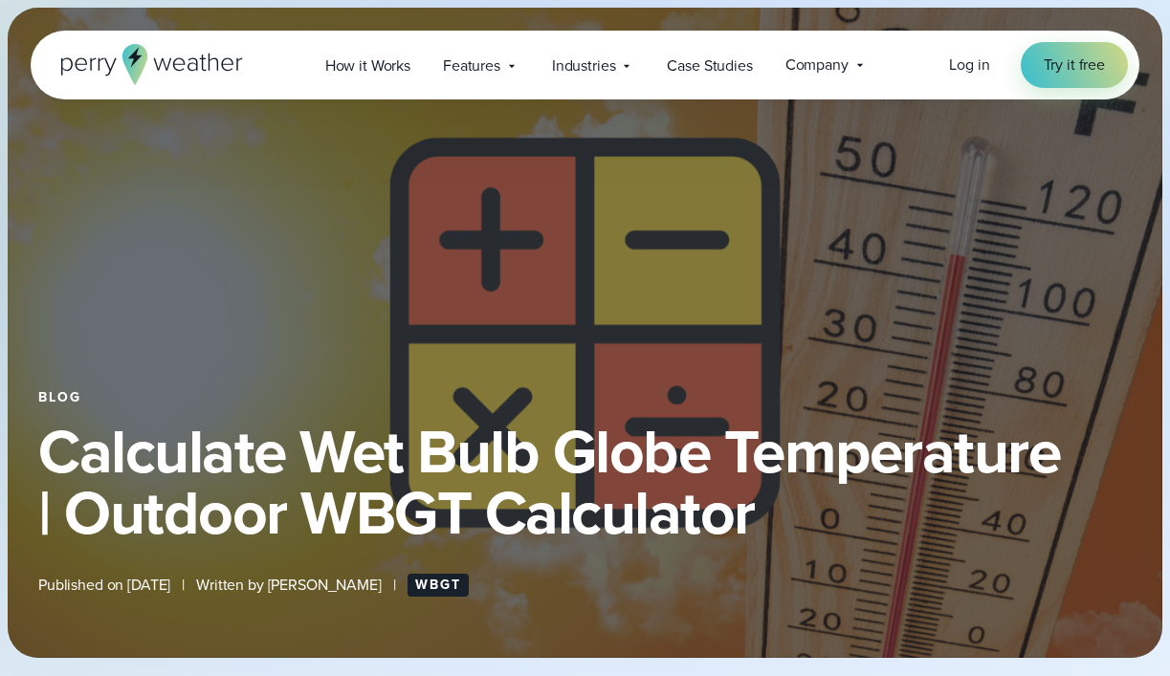  I want to click on a: How it Works, so click(367, 65).